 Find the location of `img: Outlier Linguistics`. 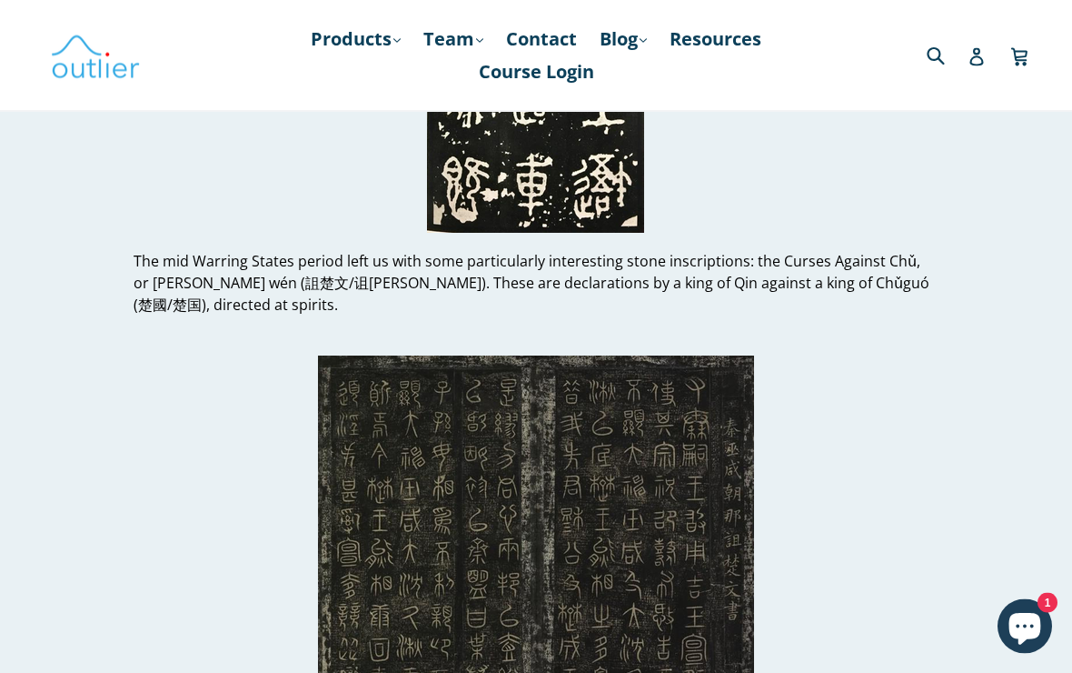

img: Outlier Linguistics is located at coordinates (95, 55).